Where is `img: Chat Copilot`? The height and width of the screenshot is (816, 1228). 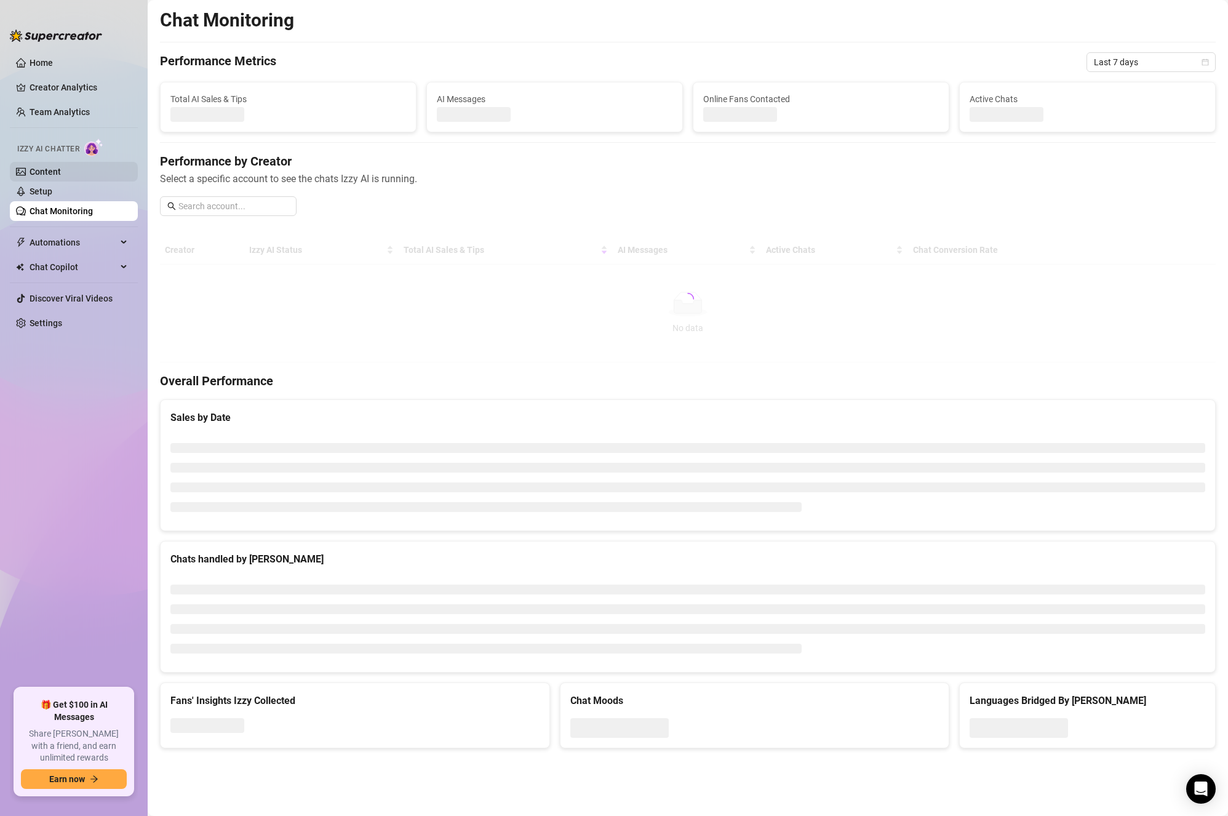
img: Chat Copilot is located at coordinates (20, 267).